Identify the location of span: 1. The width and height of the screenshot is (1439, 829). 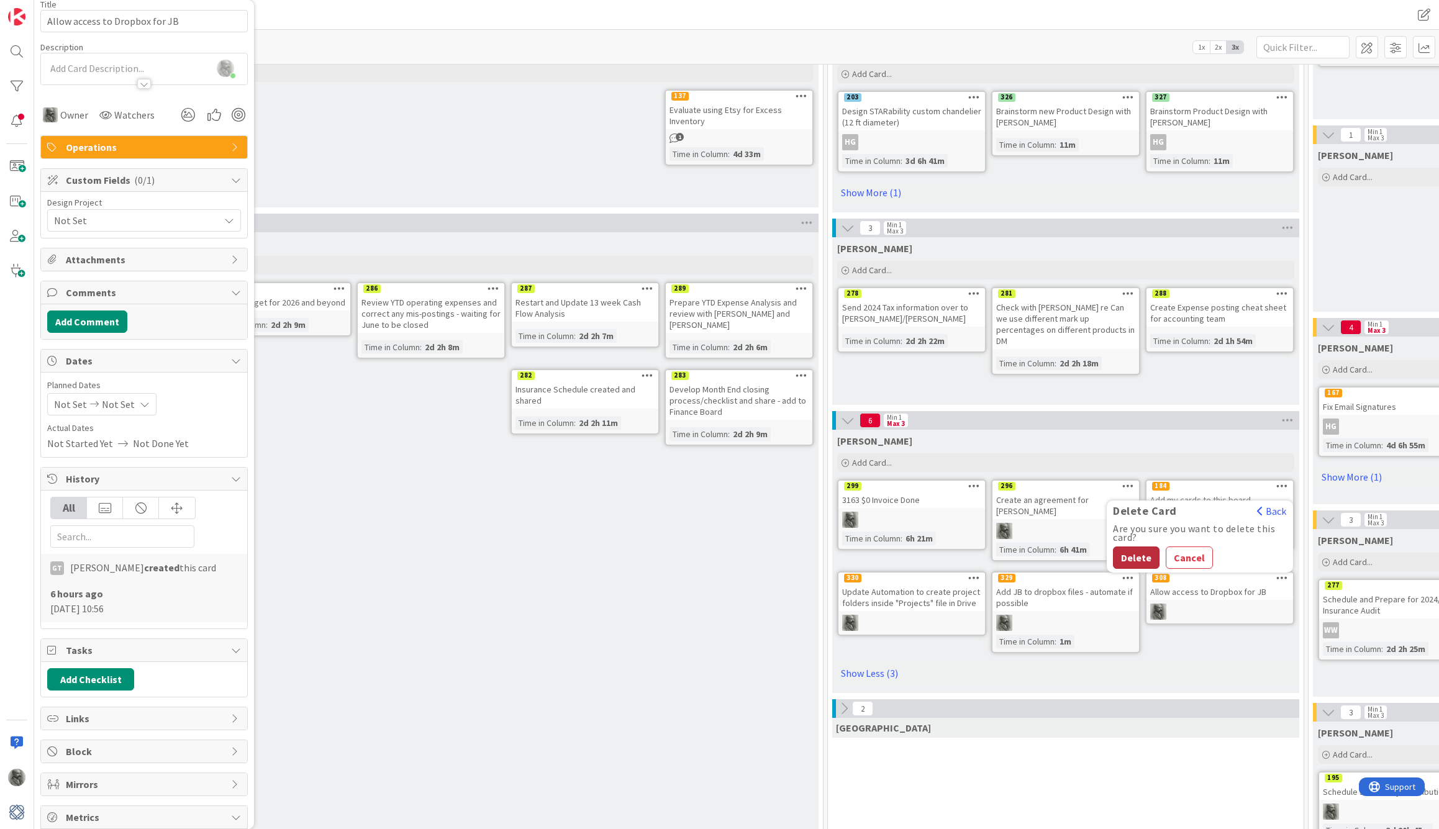
(1351, 135).